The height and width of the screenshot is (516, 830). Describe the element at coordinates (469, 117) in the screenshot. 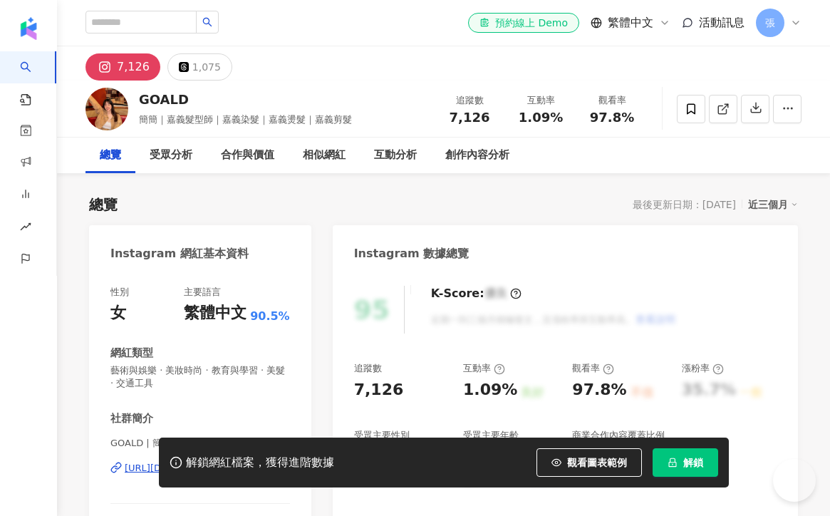

I see `span: 7,126` at that location.